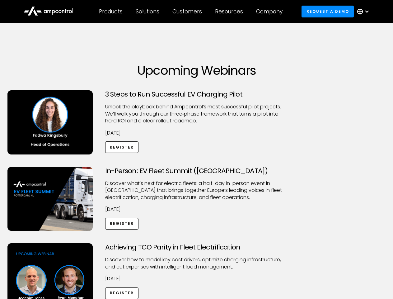 The height and width of the screenshot is (299, 393). I want to click on h1: Upcoming Webinars, so click(197, 70).